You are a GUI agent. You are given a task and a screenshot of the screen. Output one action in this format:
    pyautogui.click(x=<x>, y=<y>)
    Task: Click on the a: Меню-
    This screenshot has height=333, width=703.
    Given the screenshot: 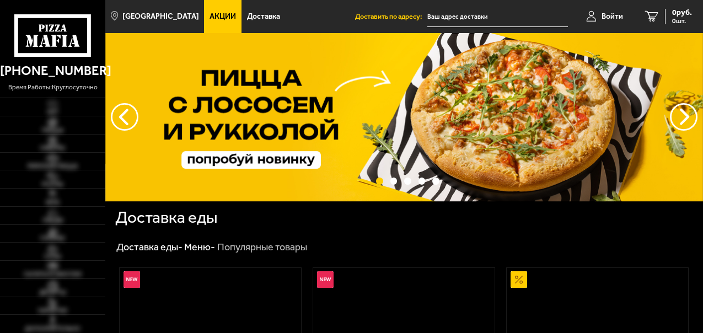 What is the action you would take?
    pyautogui.click(x=200, y=247)
    